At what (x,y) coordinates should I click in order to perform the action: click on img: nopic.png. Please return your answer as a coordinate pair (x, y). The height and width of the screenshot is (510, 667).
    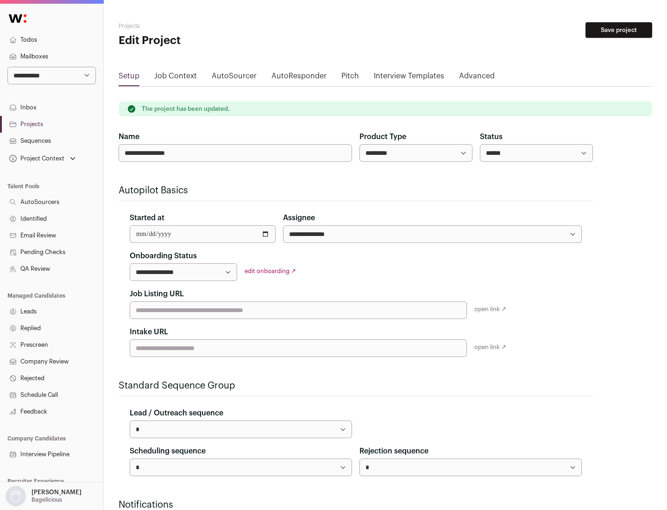
    Looking at the image, I should click on (16, 496).